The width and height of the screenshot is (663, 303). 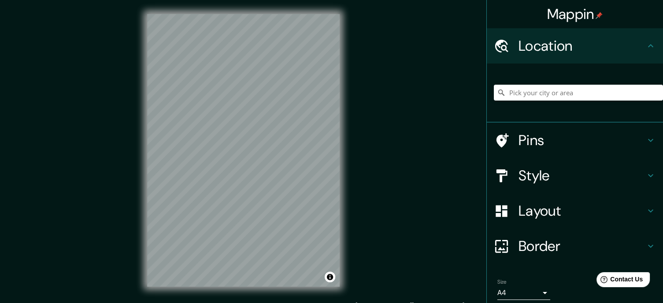 What do you see at coordinates (582, 246) in the screenshot?
I see `h4: Border` at bounding box center [582, 246].